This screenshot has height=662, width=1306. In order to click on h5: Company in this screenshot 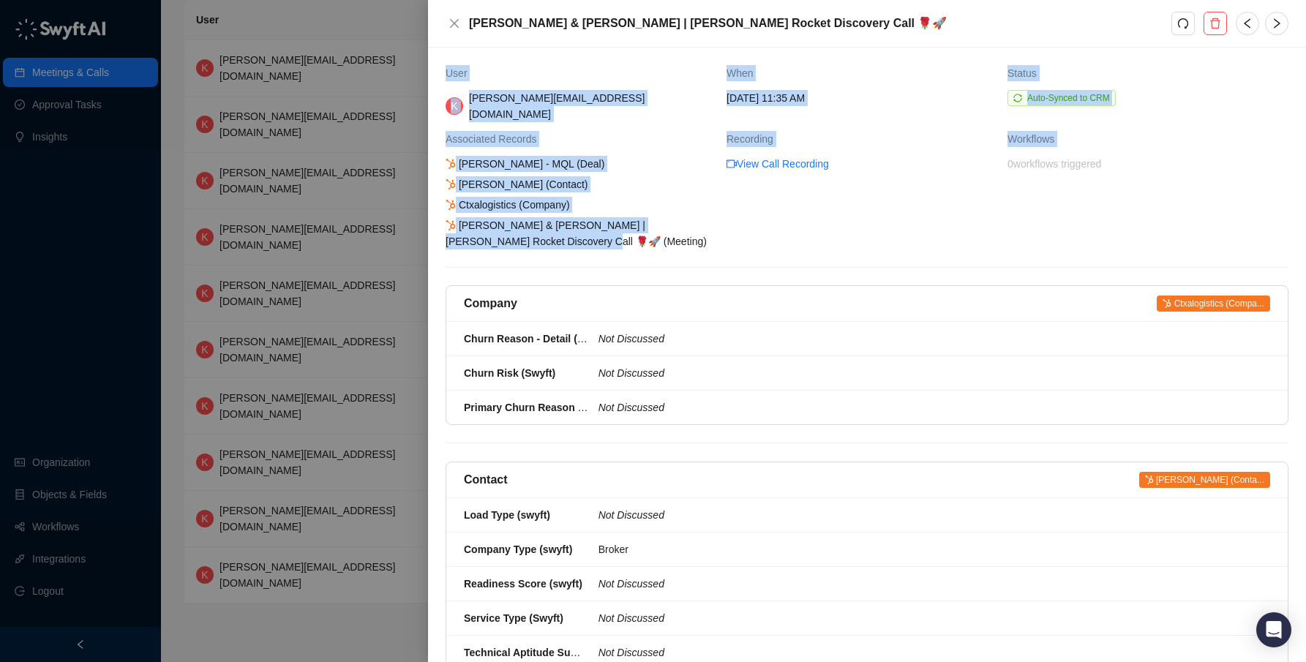, I will do `click(490, 304)`.